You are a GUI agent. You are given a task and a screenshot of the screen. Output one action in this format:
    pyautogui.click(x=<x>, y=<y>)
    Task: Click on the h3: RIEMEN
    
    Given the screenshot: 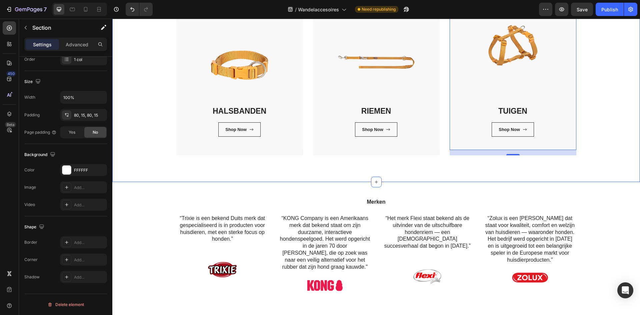 What is the action you would take?
    pyautogui.click(x=264, y=93)
    